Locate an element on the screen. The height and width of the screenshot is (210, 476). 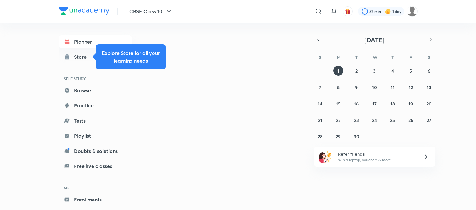
button: September 14, 2025 is located at coordinates (320, 104).